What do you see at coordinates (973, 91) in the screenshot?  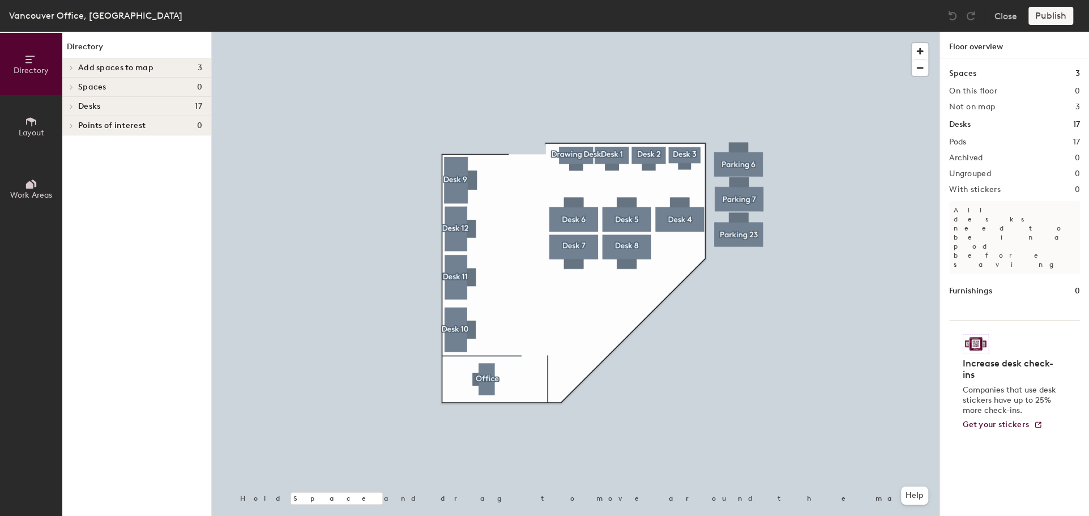 I see `h2: On this floor` at bounding box center [973, 91].